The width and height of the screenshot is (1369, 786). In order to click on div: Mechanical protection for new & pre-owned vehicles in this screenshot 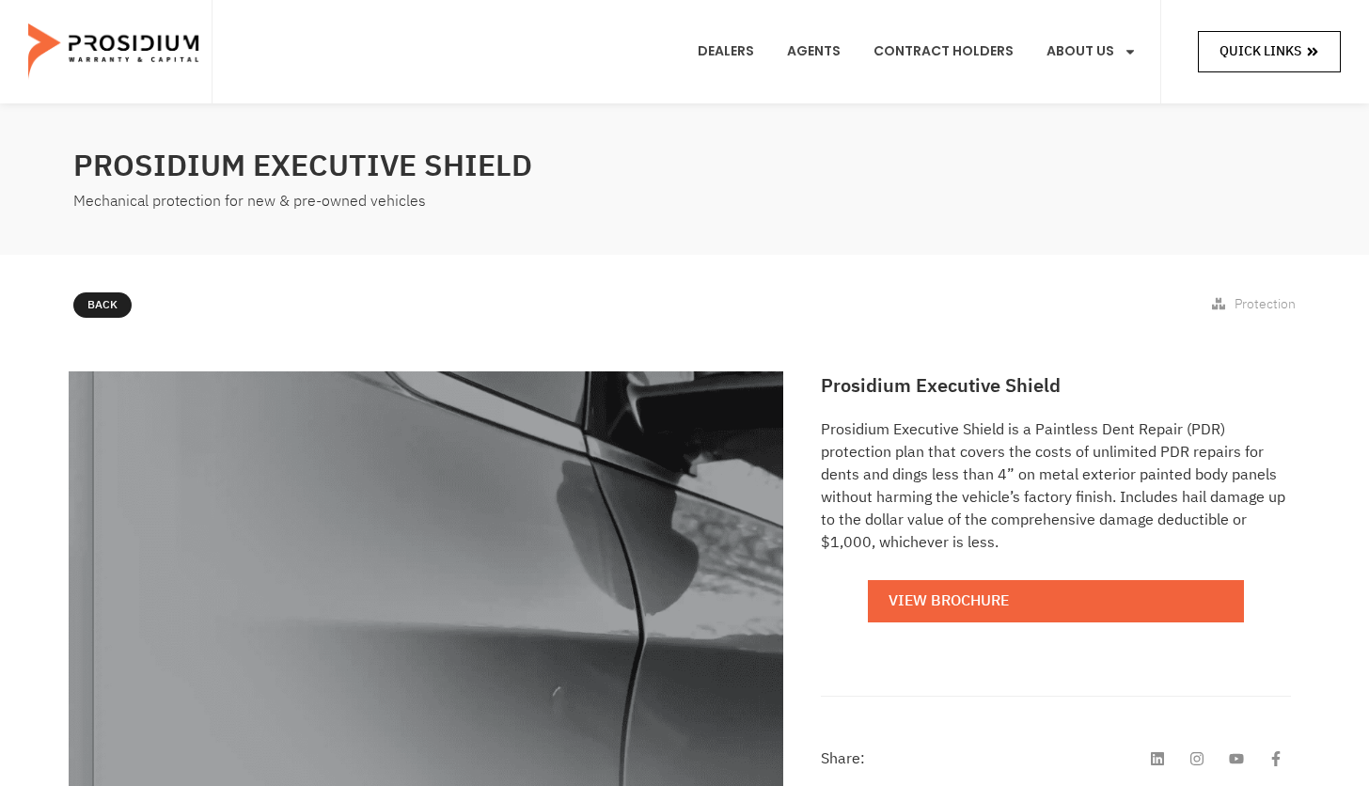, I will do `click(374, 201)`.